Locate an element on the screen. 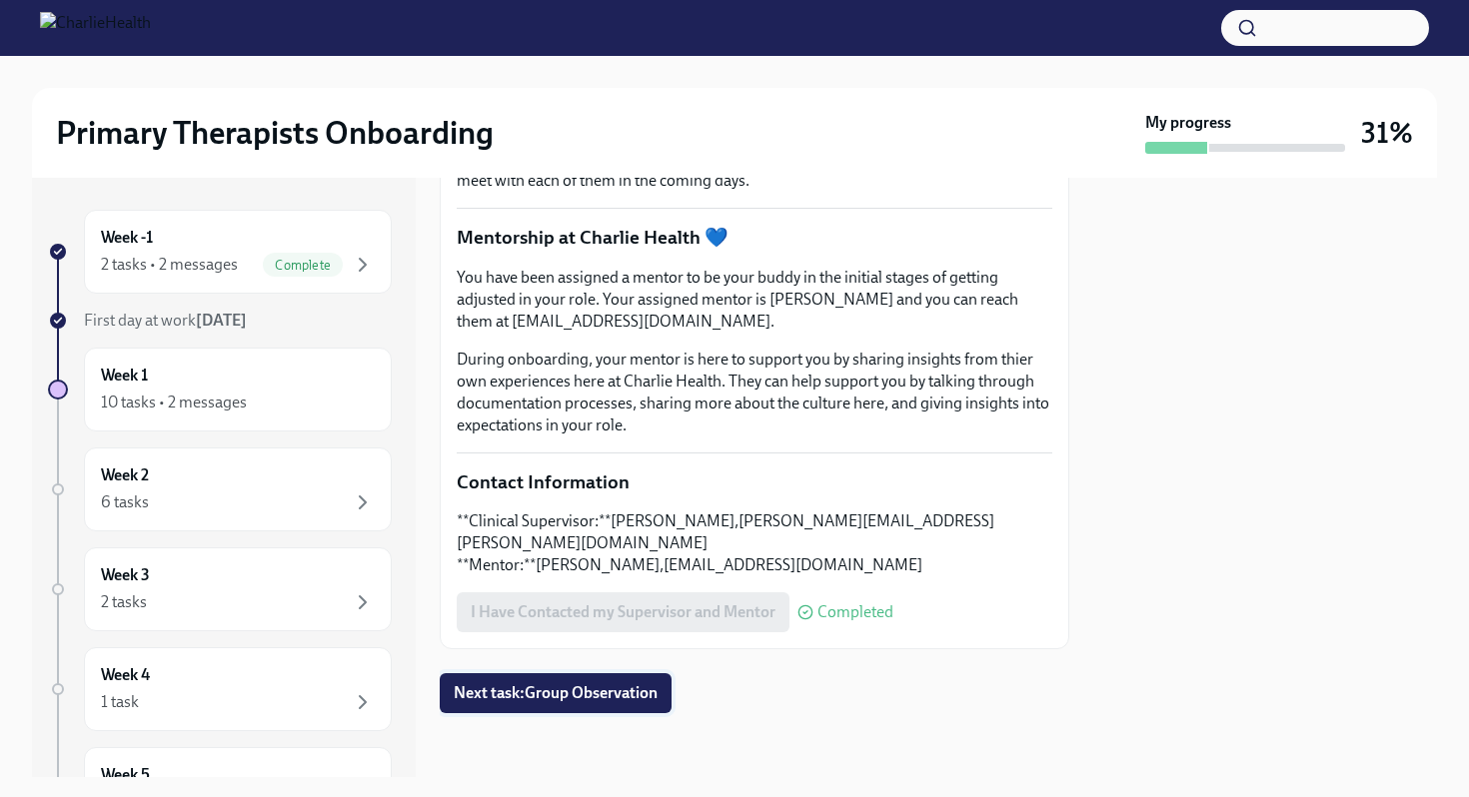 The width and height of the screenshot is (1469, 797). a: Week 26 tasks is located at coordinates (220, 490).